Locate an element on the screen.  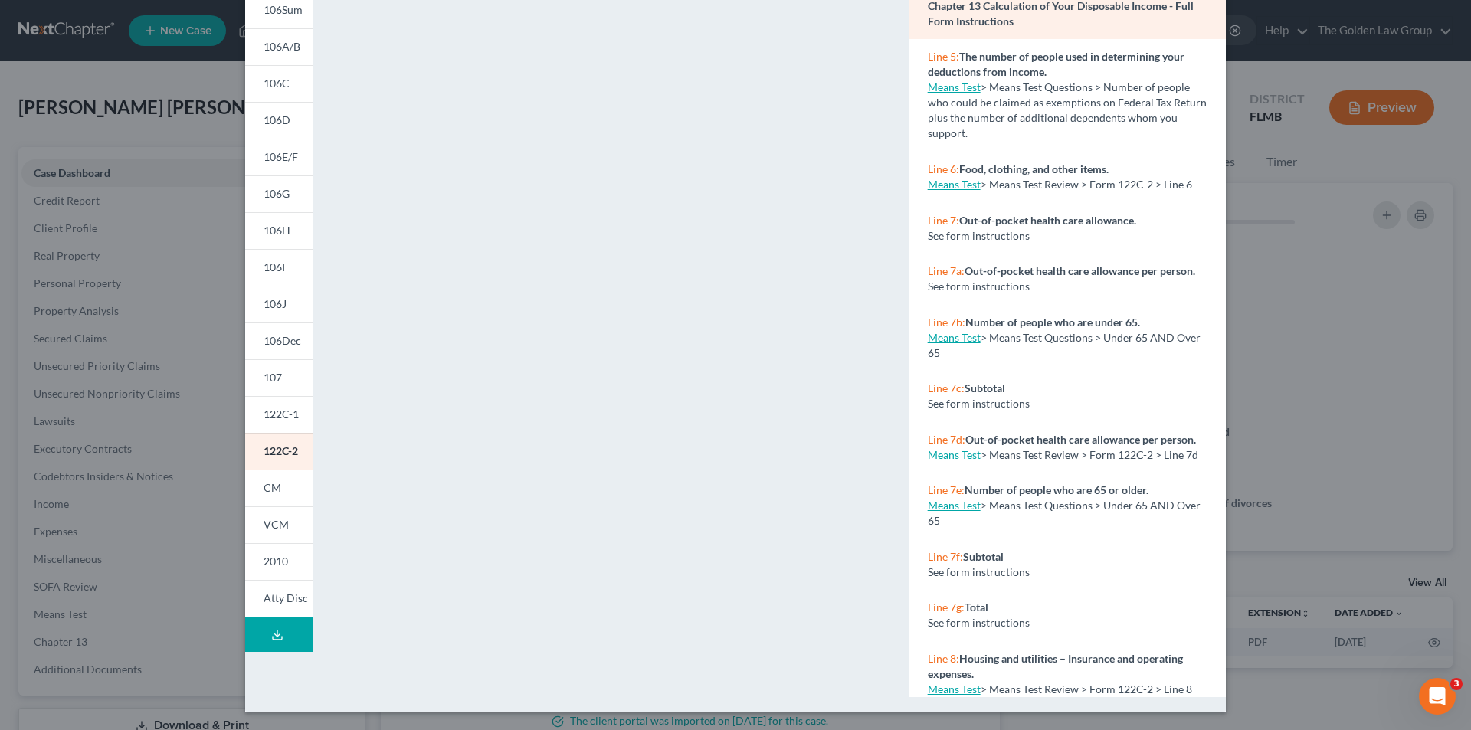
span: > Means Test Review > Form 122C-2 > Line 8 is located at coordinates (1087, 689).